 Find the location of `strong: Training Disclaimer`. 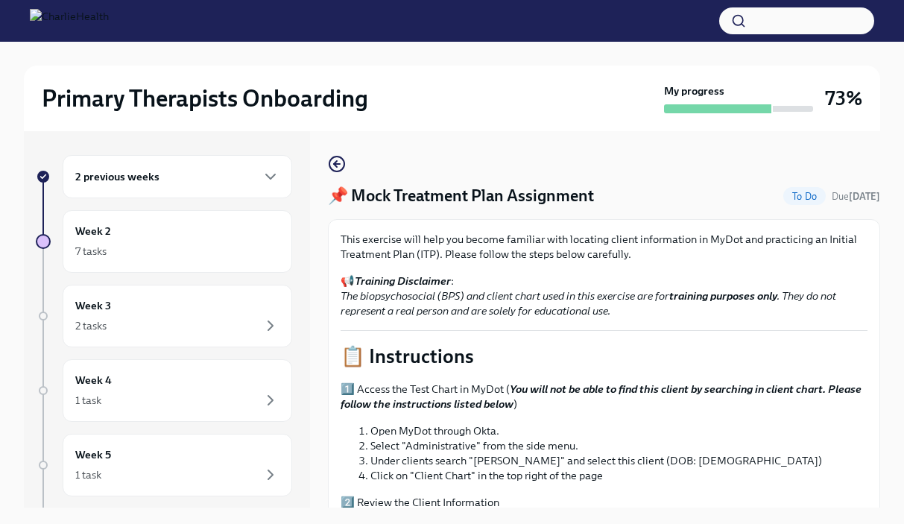

strong: Training Disclaimer is located at coordinates (403, 281).